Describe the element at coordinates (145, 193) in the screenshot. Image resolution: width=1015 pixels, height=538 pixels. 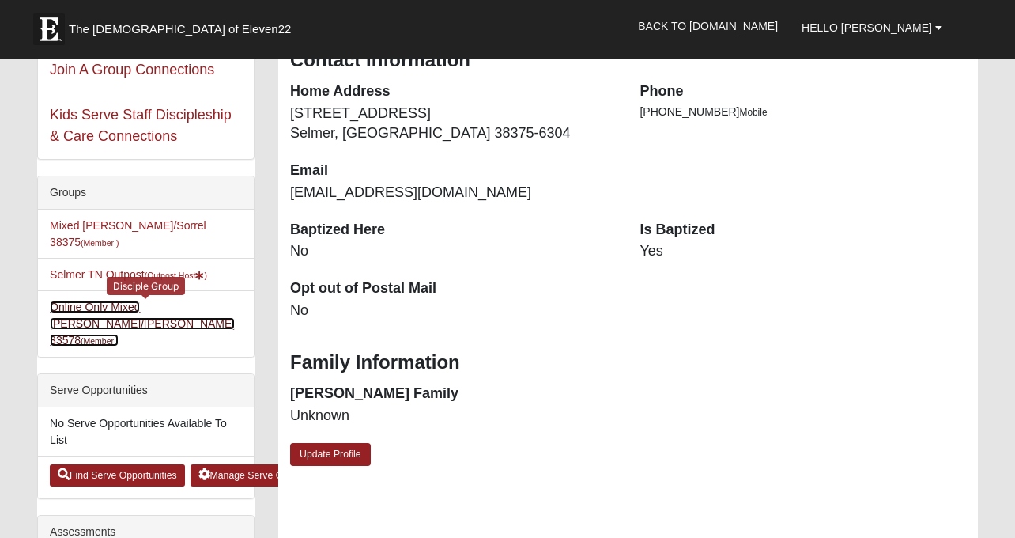
I see `div: Groups` at that location.